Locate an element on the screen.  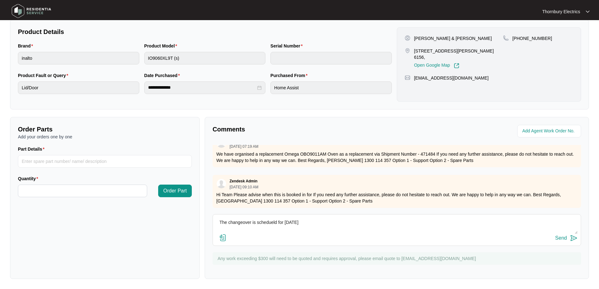
button: Order Part is located at coordinates (175, 191).